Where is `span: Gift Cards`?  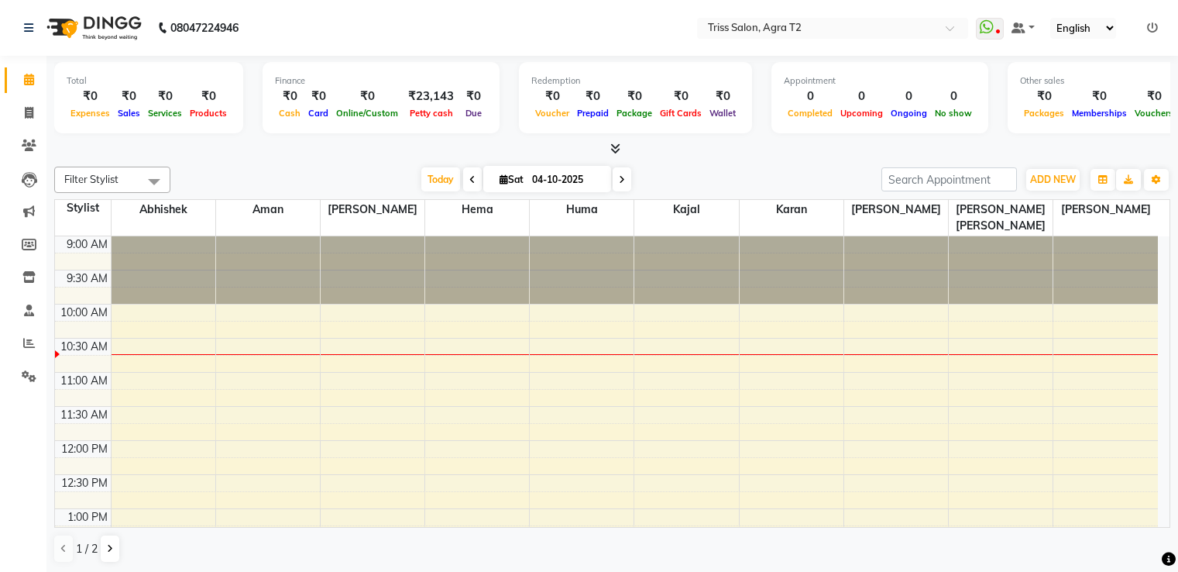
span: Gift Cards is located at coordinates (681, 113).